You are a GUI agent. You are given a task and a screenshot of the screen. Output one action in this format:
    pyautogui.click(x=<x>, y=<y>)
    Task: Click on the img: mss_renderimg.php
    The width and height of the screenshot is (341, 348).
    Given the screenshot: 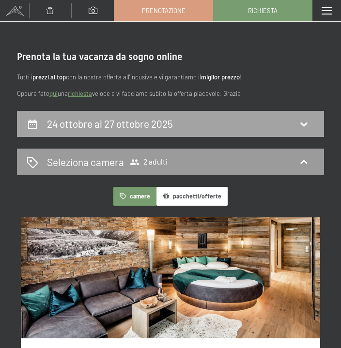 What is the action you would take?
    pyautogui.click(x=170, y=278)
    